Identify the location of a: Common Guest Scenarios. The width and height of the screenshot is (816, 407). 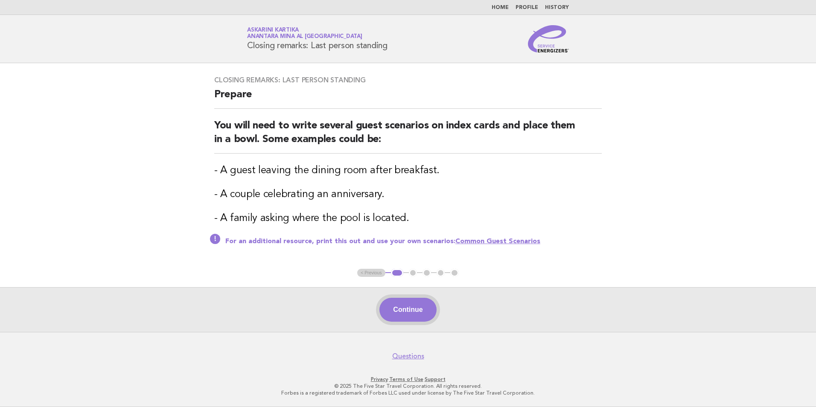
(498, 242).